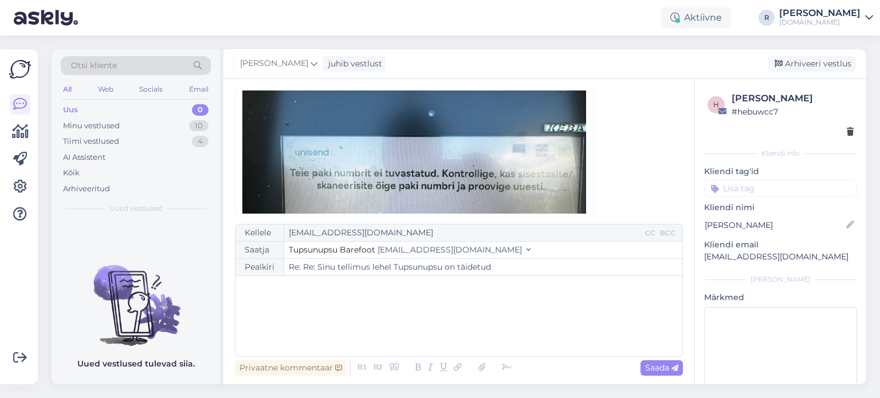  What do you see at coordinates (84, 158) in the screenshot?
I see `div: AI Assistent` at bounding box center [84, 158].